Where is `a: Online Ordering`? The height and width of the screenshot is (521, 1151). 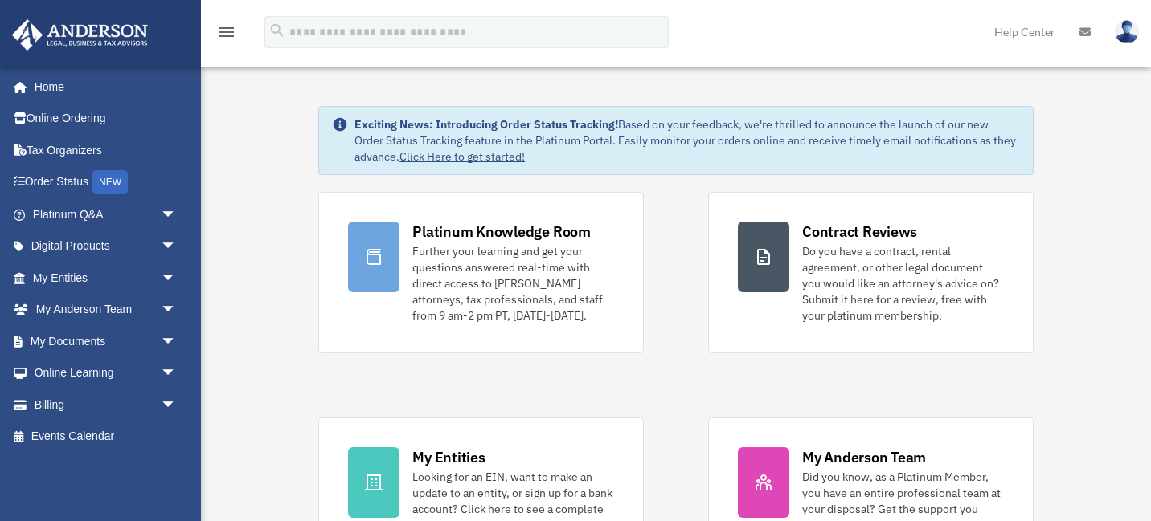 a: Online Ordering is located at coordinates (106, 119).